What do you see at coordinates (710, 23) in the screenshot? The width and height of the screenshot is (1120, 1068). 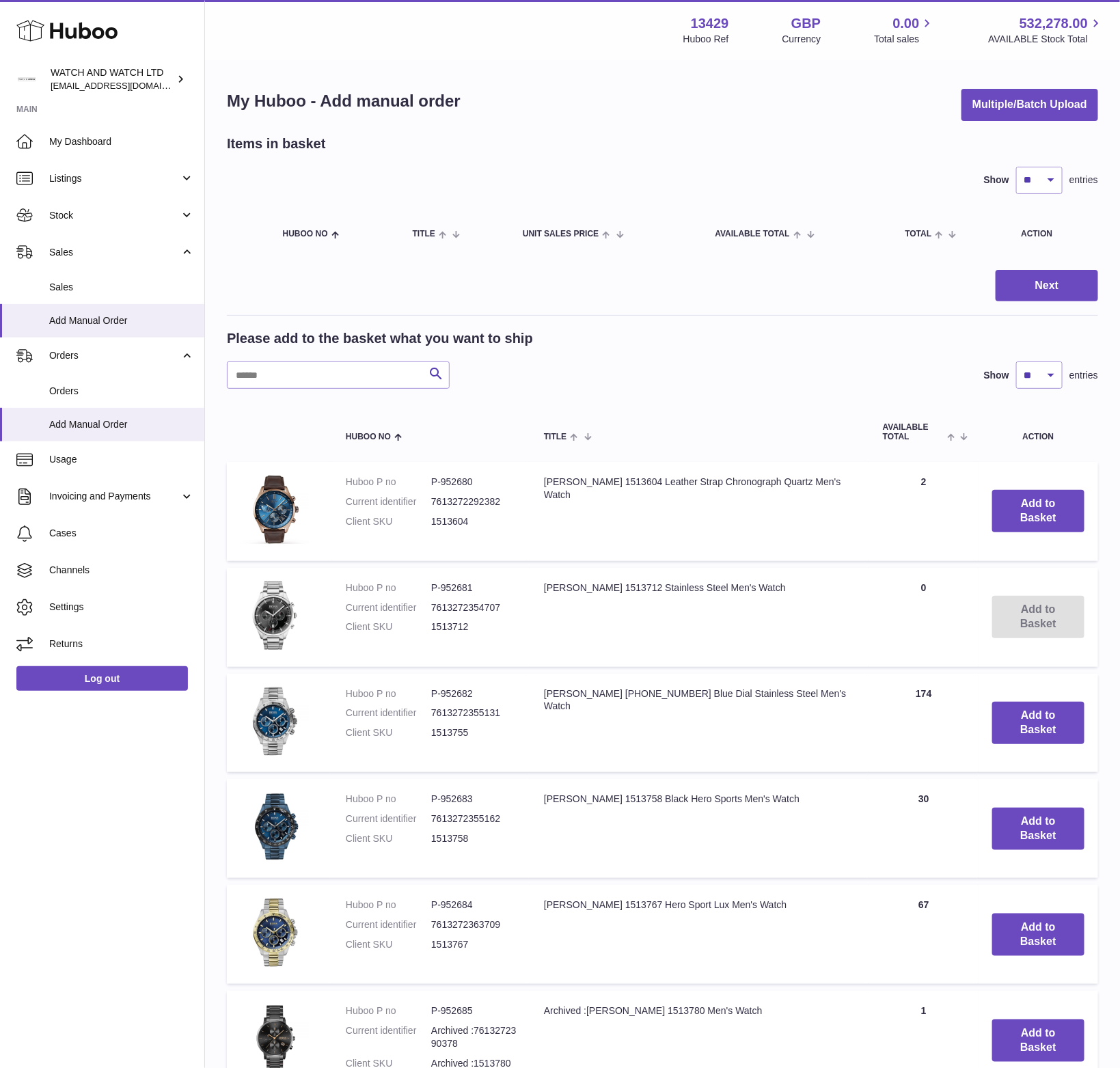 I see `strong: 13429` at bounding box center [710, 23].